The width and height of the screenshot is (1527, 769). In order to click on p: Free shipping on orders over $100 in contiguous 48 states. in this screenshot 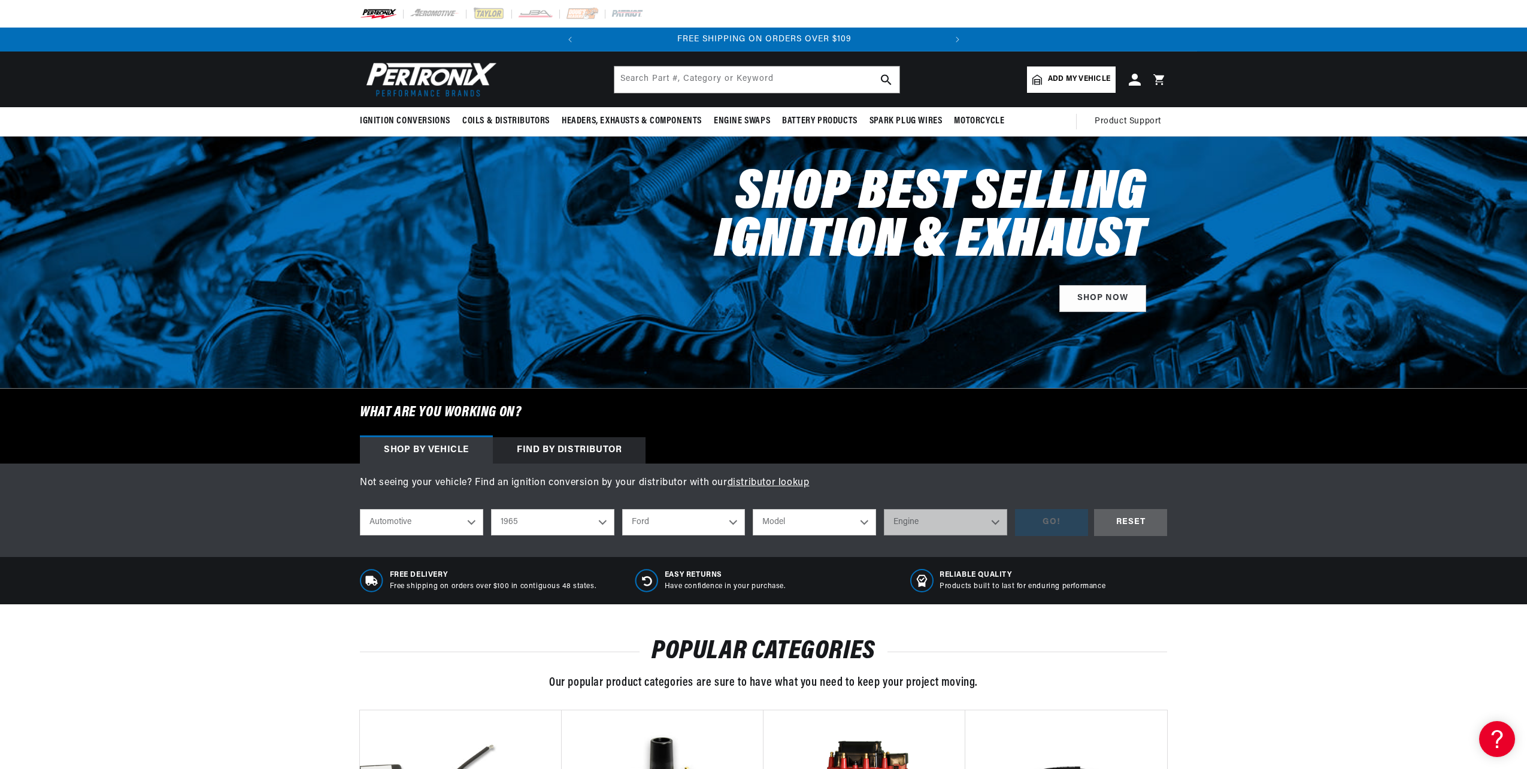, I will do `click(493, 586)`.